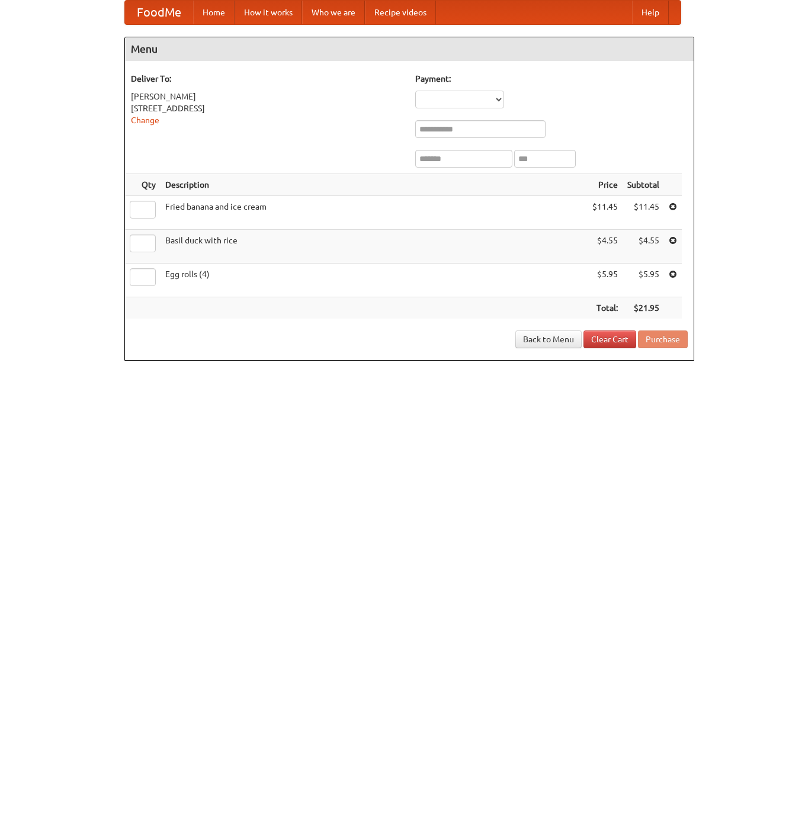 The height and width of the screenshot is (838, 805). What do you see at coordinates (663, 339) in the screenshot?
I see `button: Purchase` at bounding box center [663, 339].